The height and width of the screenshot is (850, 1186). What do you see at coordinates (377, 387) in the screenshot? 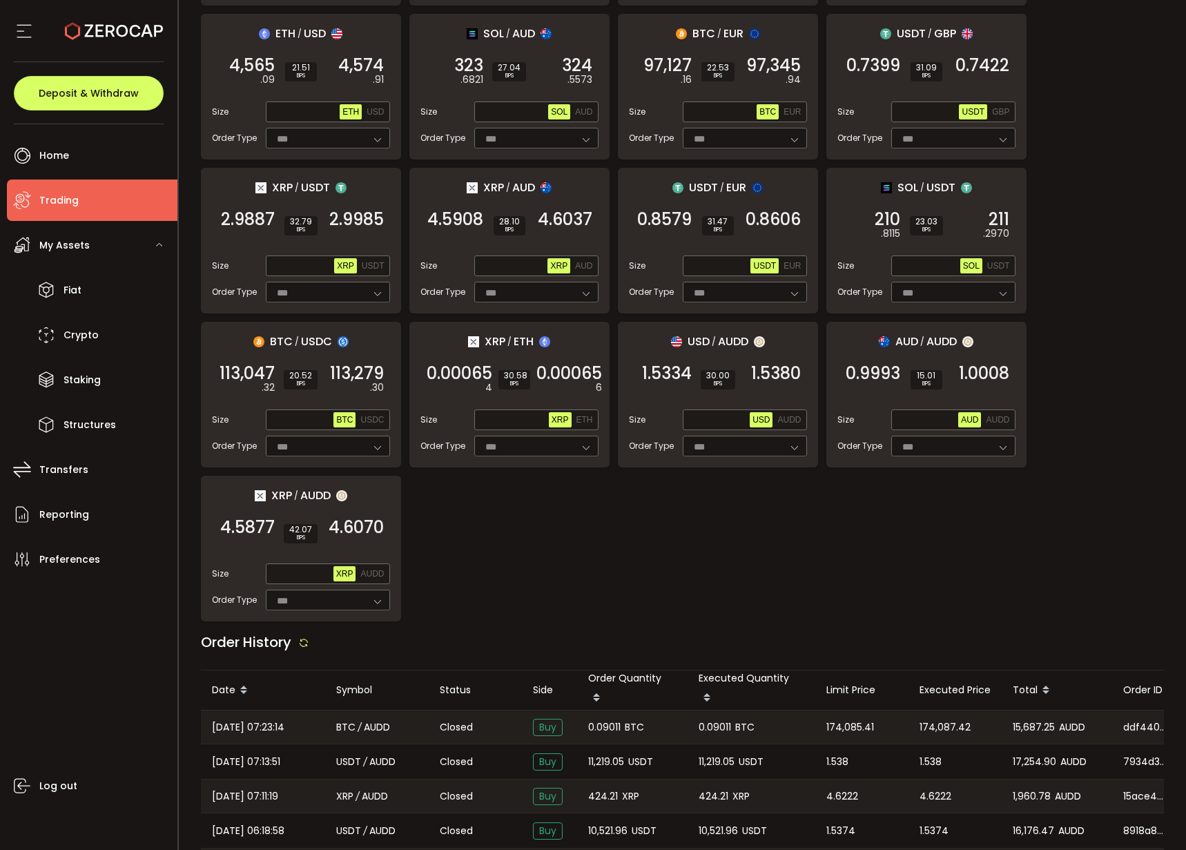
I see `em: .30` at bounding box center [377, 387].